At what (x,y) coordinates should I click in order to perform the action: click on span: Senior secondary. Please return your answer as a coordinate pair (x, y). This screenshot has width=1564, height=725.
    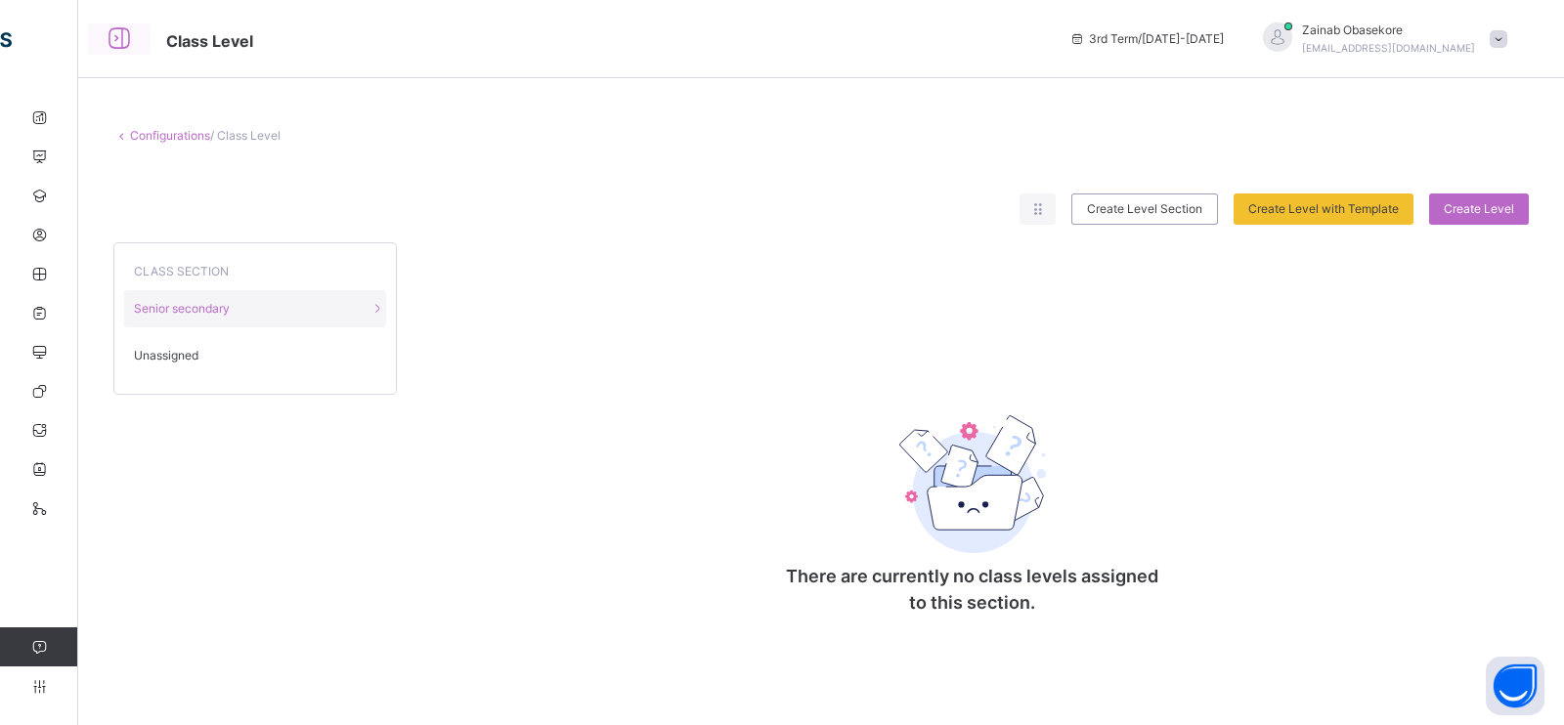
    Looking at the image, I should click on (182, 309).